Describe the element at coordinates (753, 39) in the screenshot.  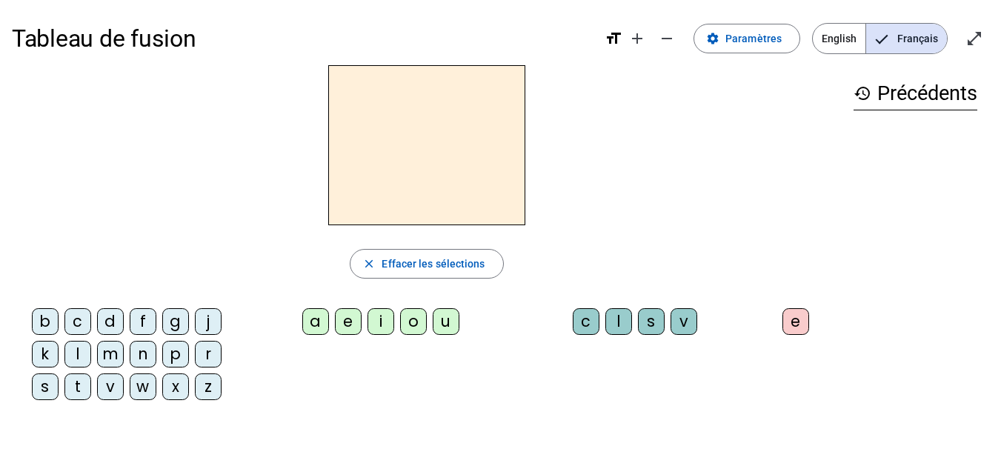
I see `span: Paramètres` at that location.